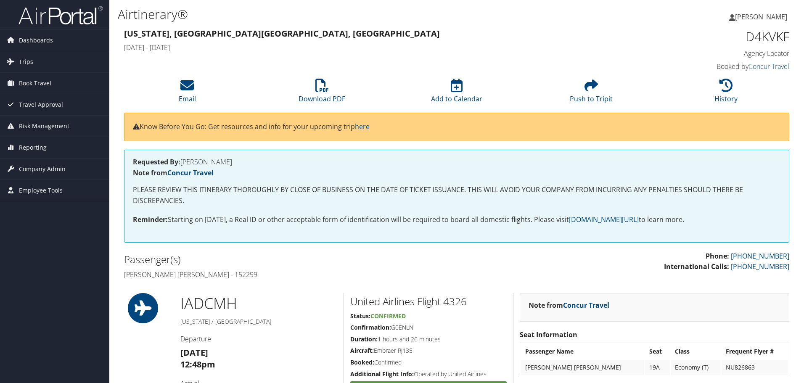  I want to click on span: Travel Approval, so click(41, 105).